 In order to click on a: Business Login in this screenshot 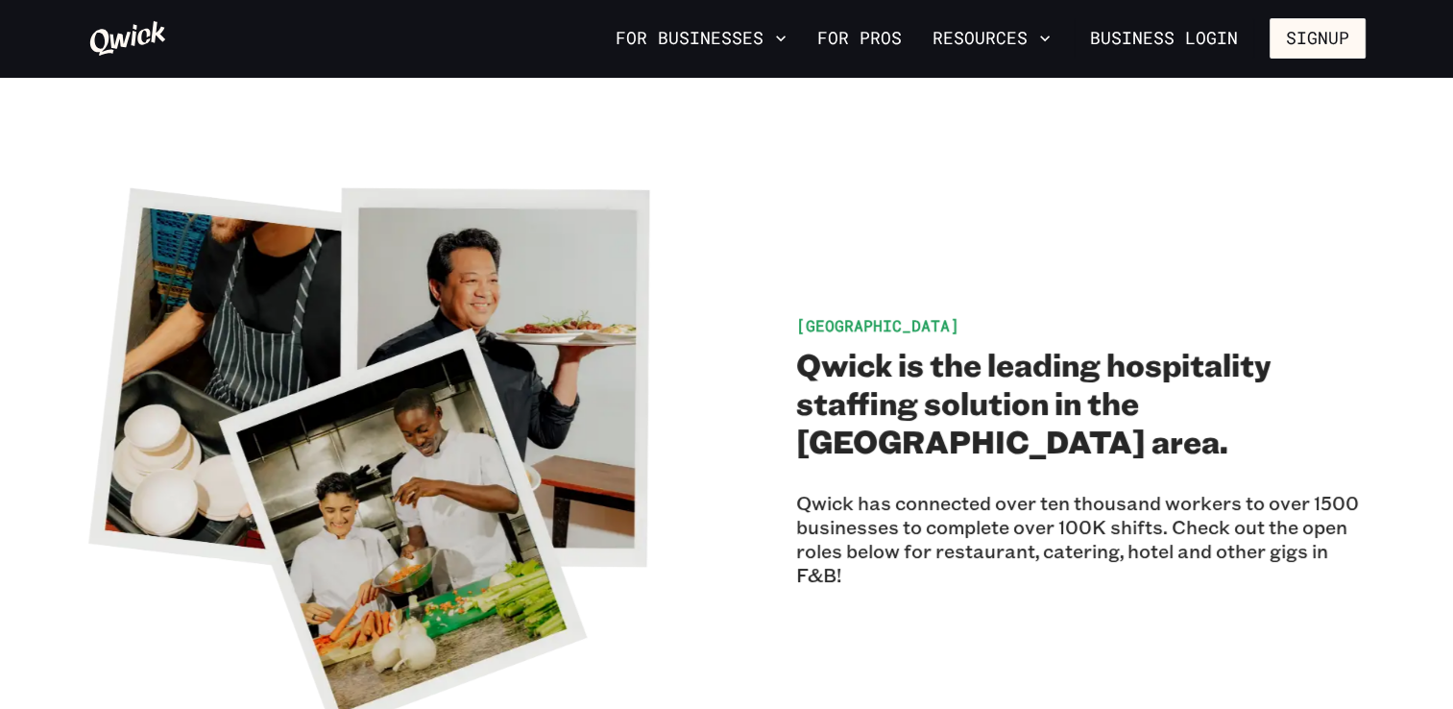, I will do `click(1164, 38)`.